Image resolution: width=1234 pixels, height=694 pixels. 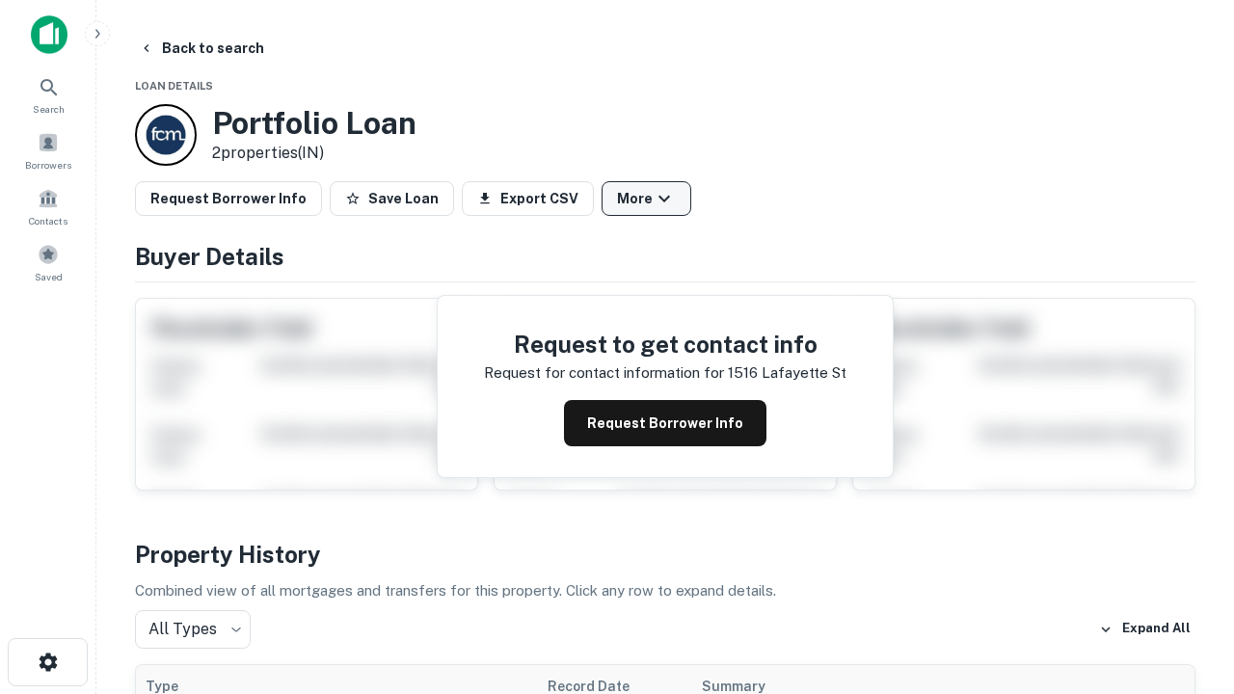 I want to click on button: More, so click(x=646, y=199).